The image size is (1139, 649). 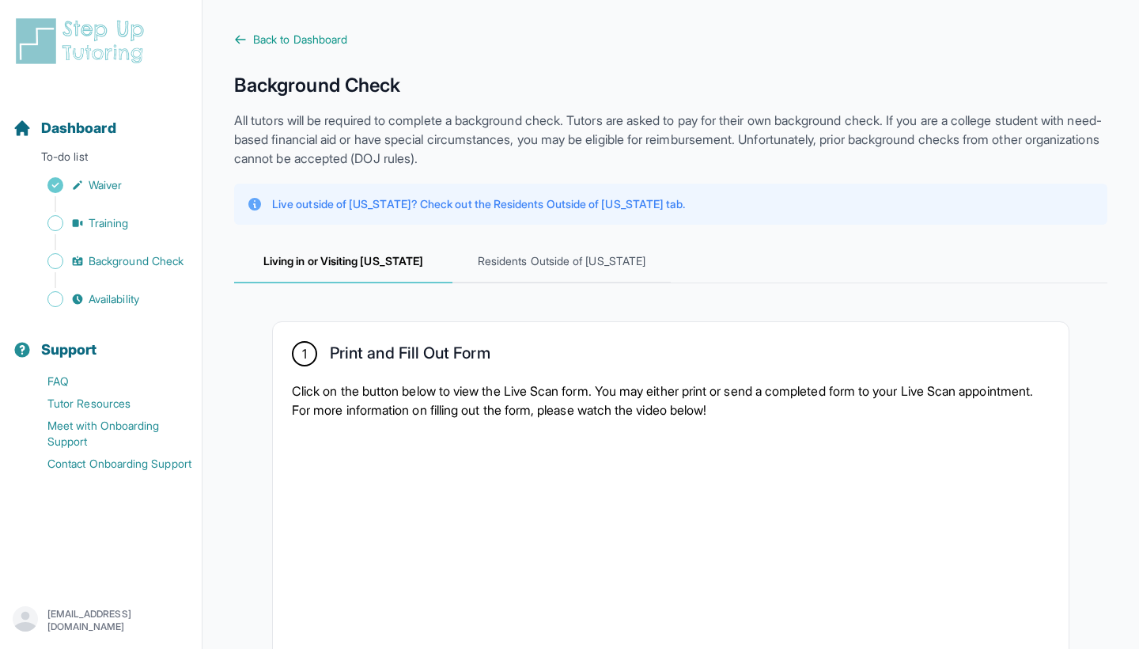 I want to click on a: Tutor Resources, so click(x=107, y=403).